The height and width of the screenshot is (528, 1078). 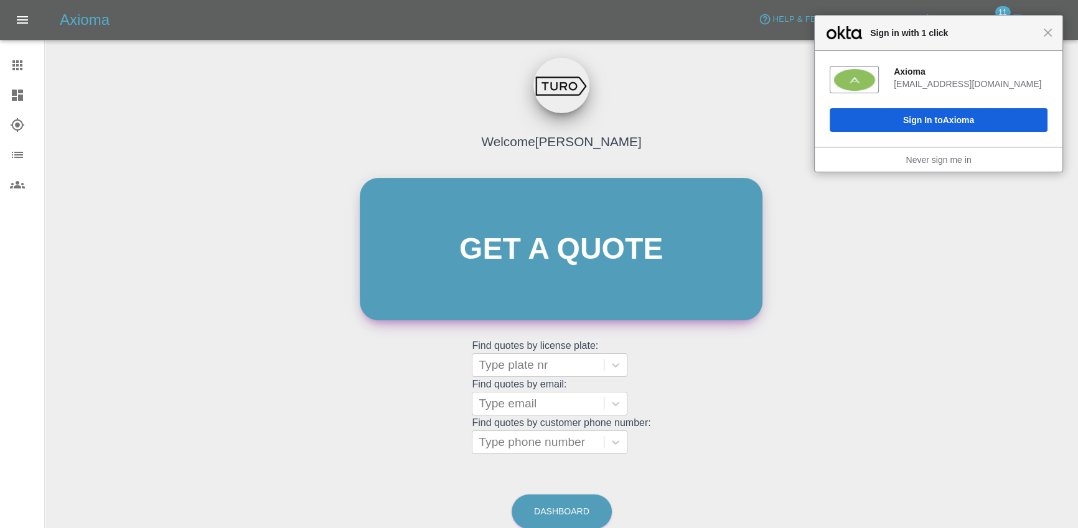 What do you see at coordinates (804, 19) in the screenshot?
I see `button: Help & Feedback` at bounding box center [804, 19].